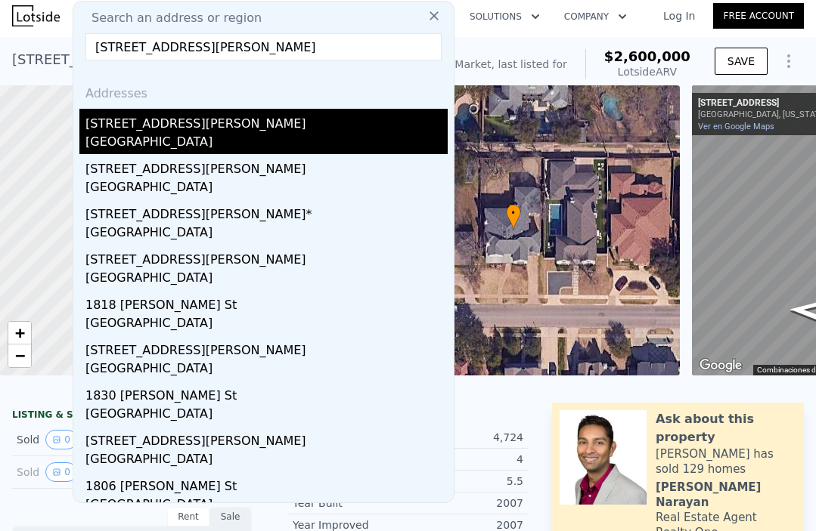  Describe the element at coordinates (20, 333) in the screenshot. I see `a: Zoom in` at that location.